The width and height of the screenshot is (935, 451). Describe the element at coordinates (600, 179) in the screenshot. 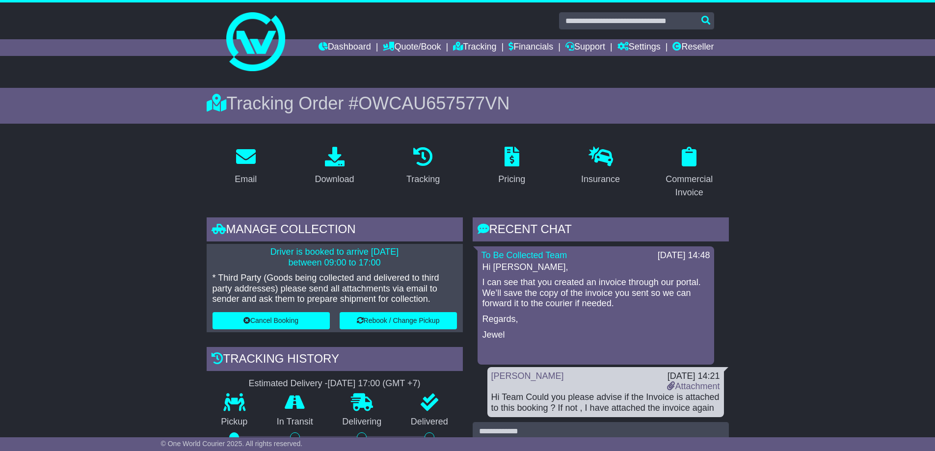

I see `div: Insurance` at that location.